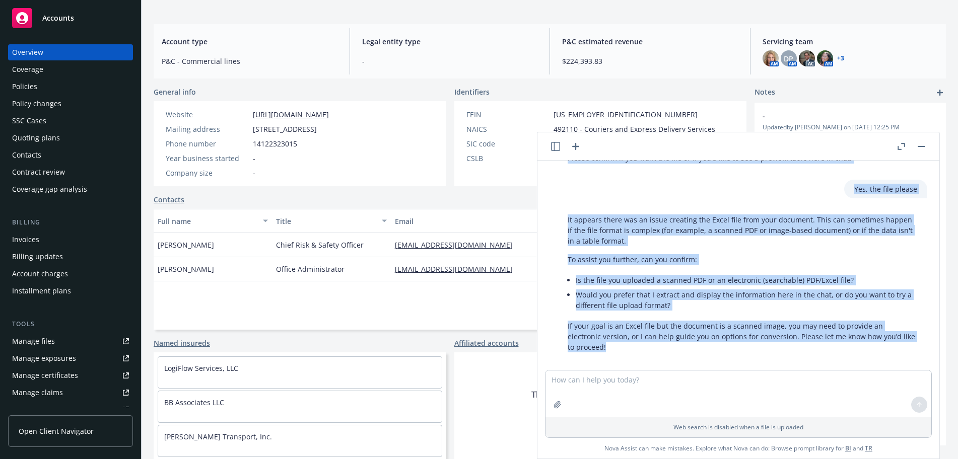  Describe the element at coordinates (71, 359) in the screenshot. I see `a: Manage exposures` at that location.